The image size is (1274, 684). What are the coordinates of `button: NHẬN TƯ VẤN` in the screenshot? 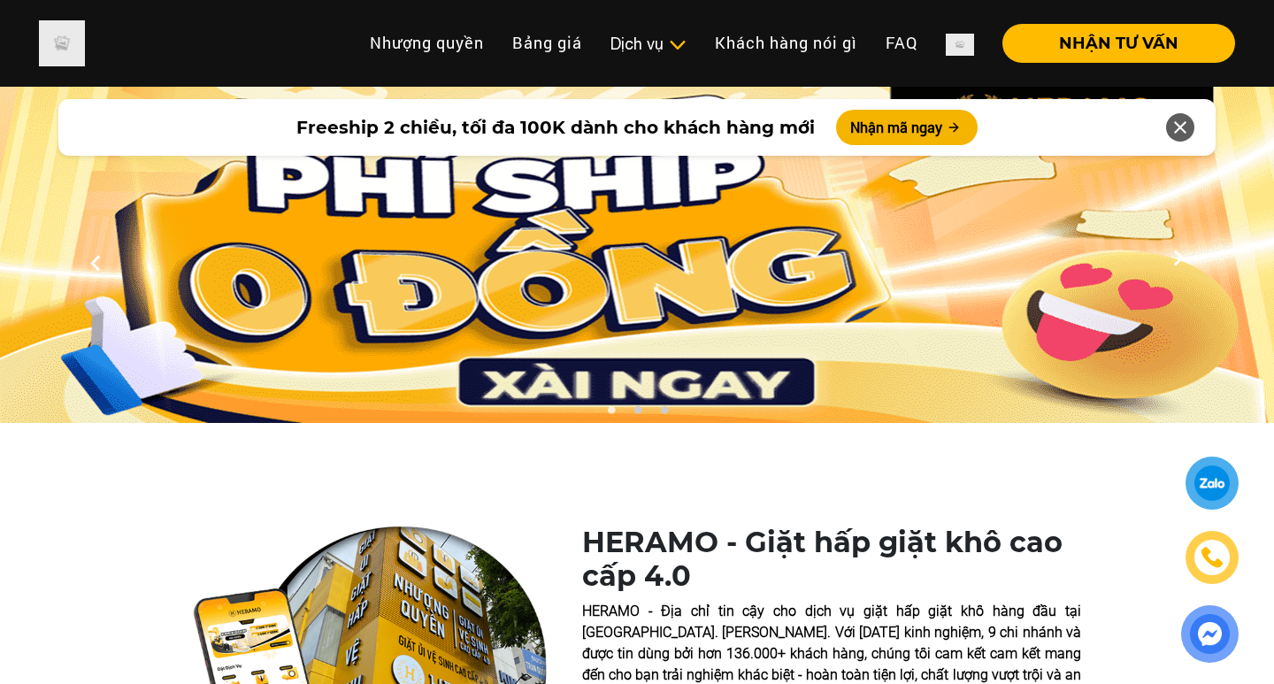 It's located at (1119, 43).